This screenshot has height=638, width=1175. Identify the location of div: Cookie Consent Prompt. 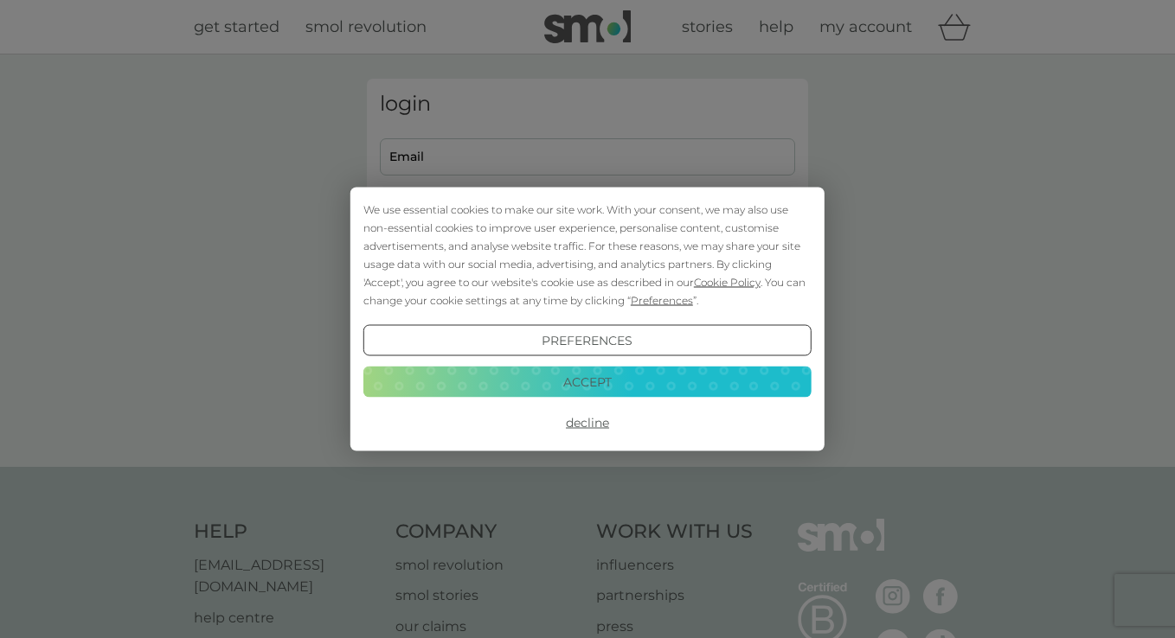
(587, 319).